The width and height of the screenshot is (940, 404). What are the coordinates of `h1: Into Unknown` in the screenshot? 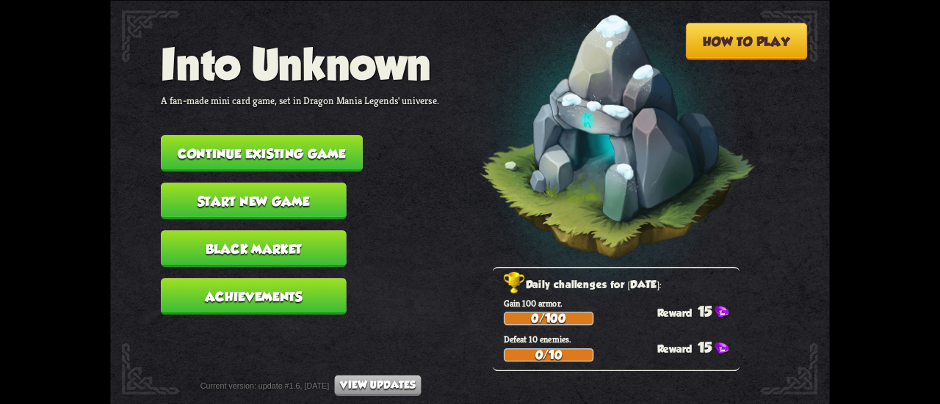 It's located at (299, 64).